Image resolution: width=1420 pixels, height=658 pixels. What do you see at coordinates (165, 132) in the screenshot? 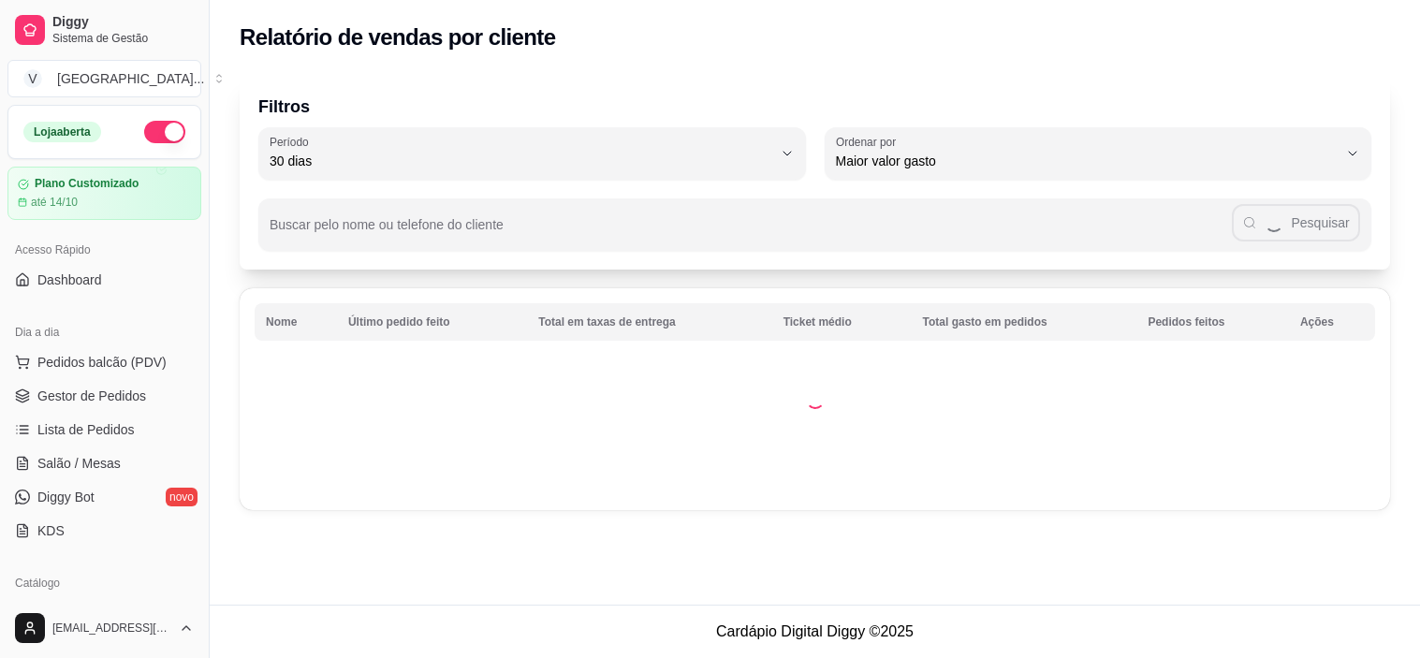
I see `button: Alterar Status` at bounding box center [165, 132].